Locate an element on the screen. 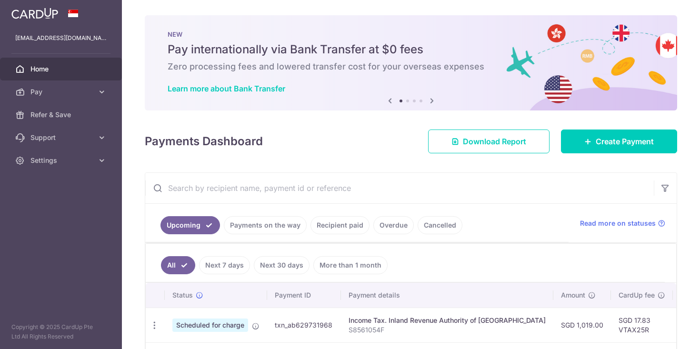 This screenshot has width=700, height=349. span: Download Report is located at coordinates (494, 141).